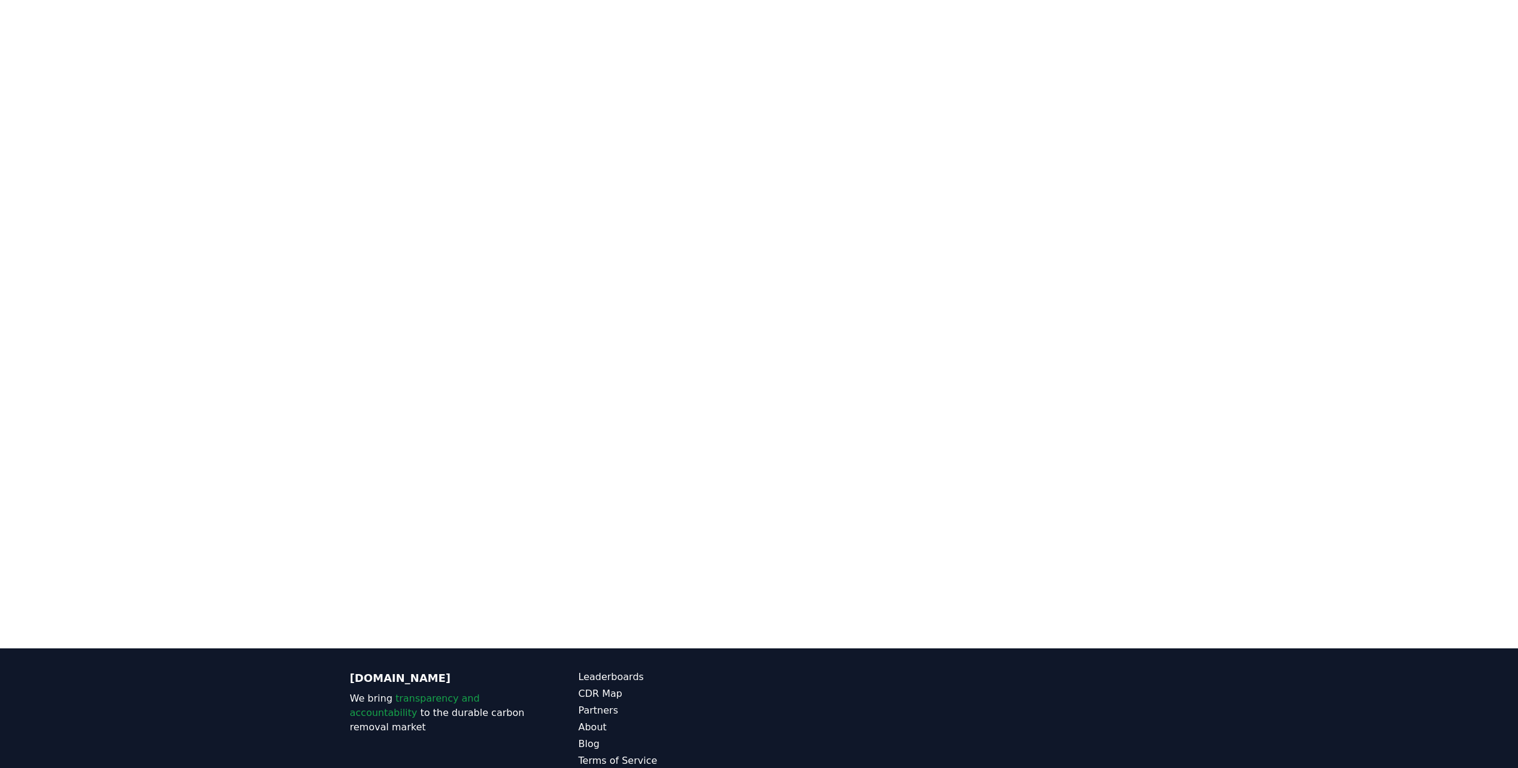 This screenshot has height=768, width=1518. I want to click on a: Blog, so click(669, 744).